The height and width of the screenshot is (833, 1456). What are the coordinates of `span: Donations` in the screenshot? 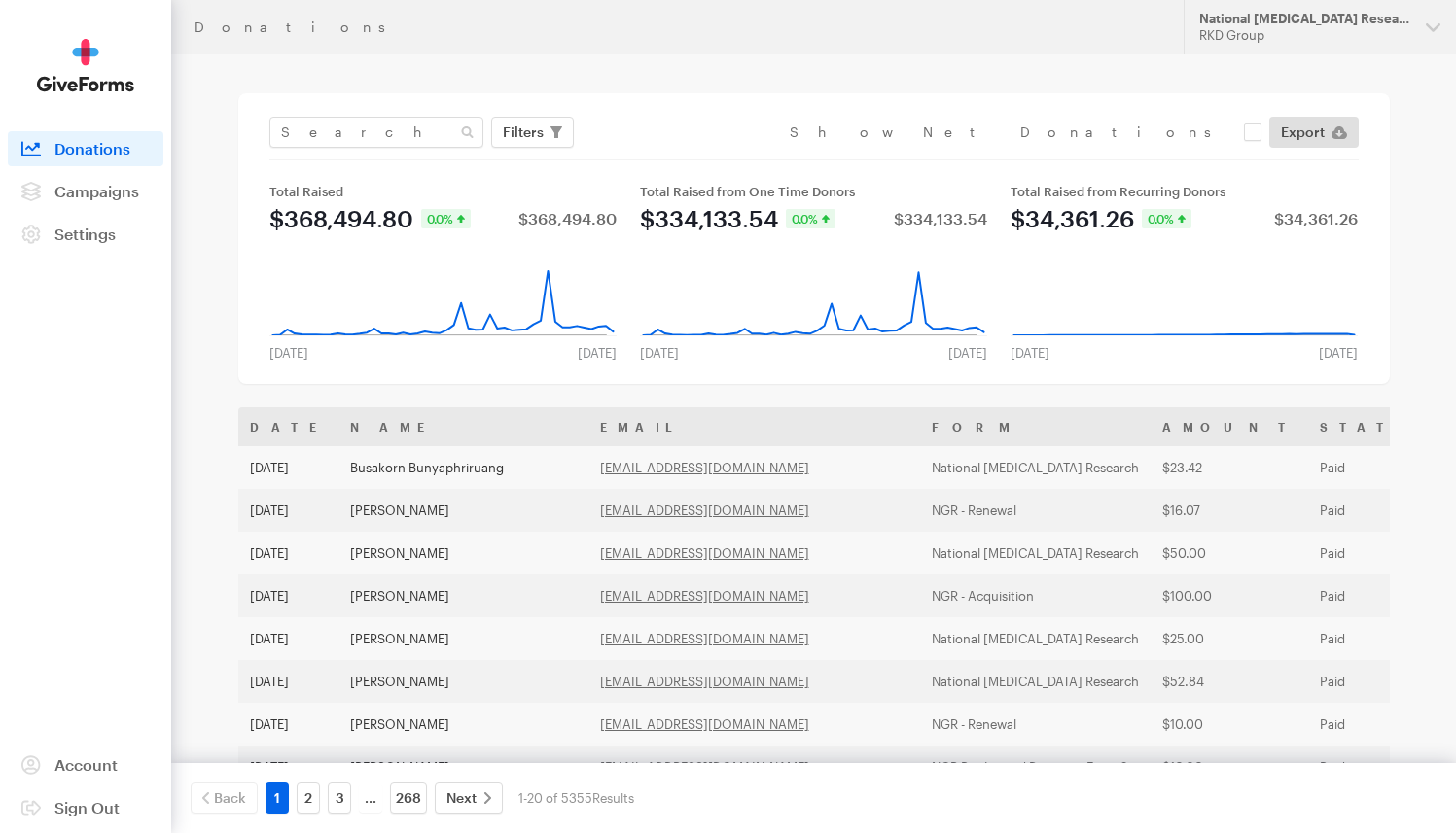 It's located at (92, 148).